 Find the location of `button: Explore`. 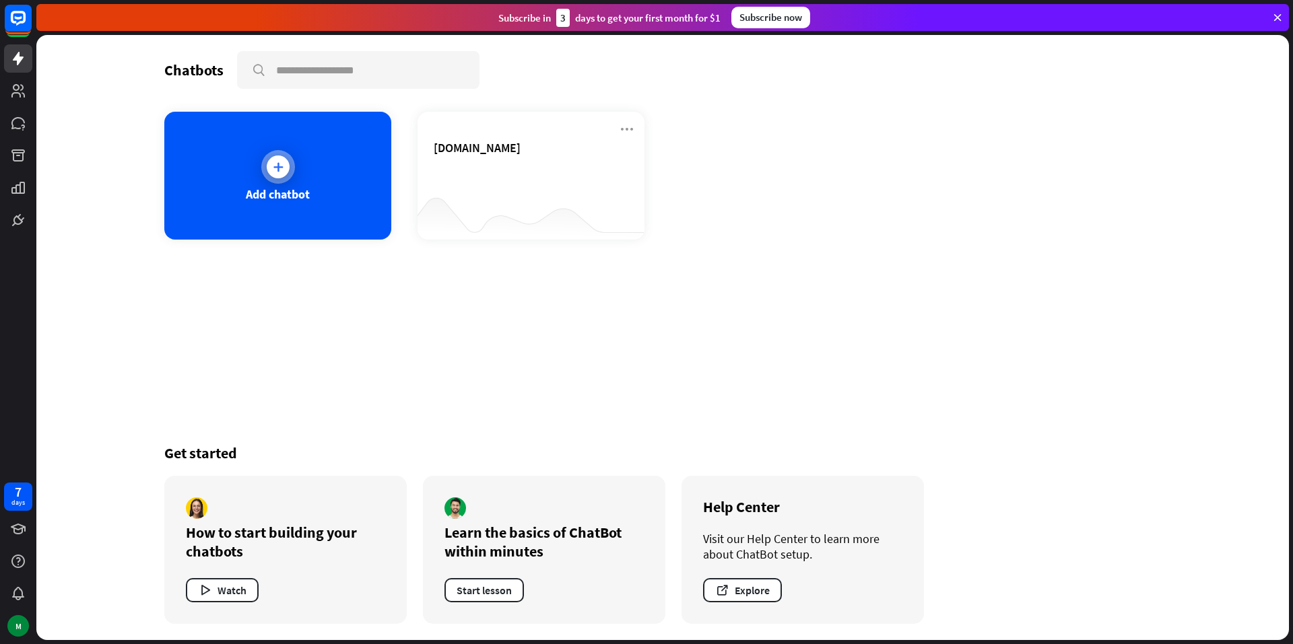

button: Explore is located at coordinates (742, 591).